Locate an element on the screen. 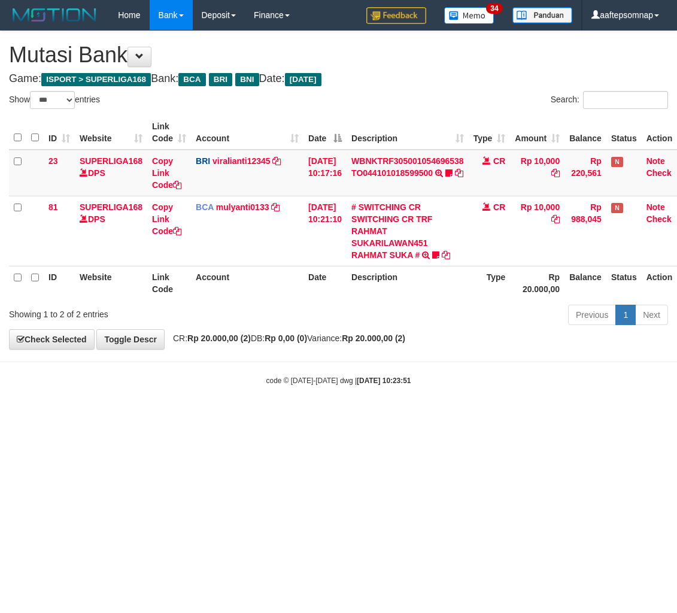  a: Previous is located at coordinates (592, 315).